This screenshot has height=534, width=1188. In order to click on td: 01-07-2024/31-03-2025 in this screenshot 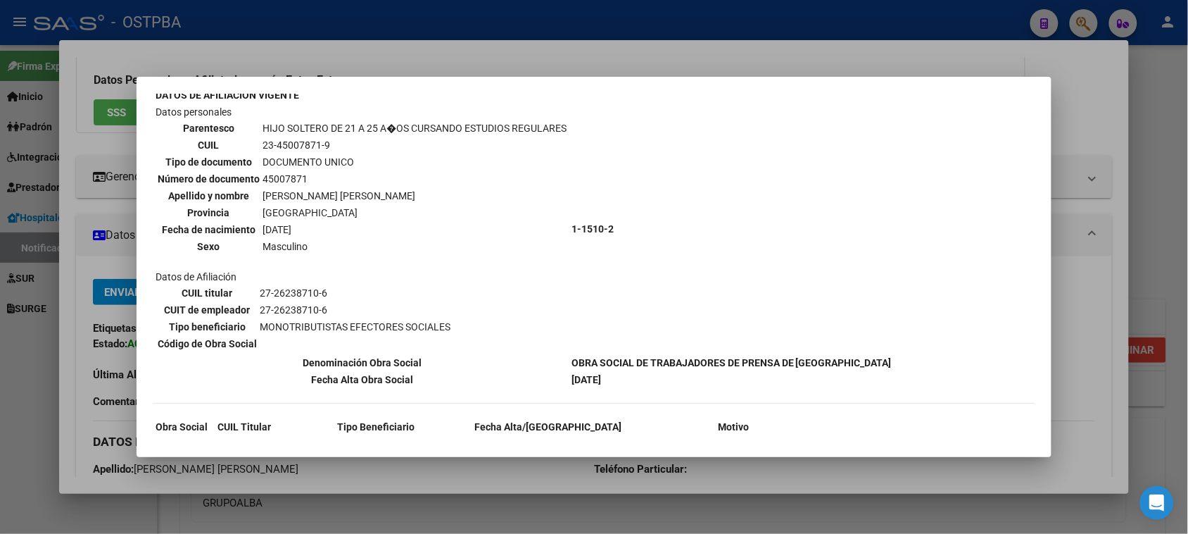, I will do `click(548, 444)`.